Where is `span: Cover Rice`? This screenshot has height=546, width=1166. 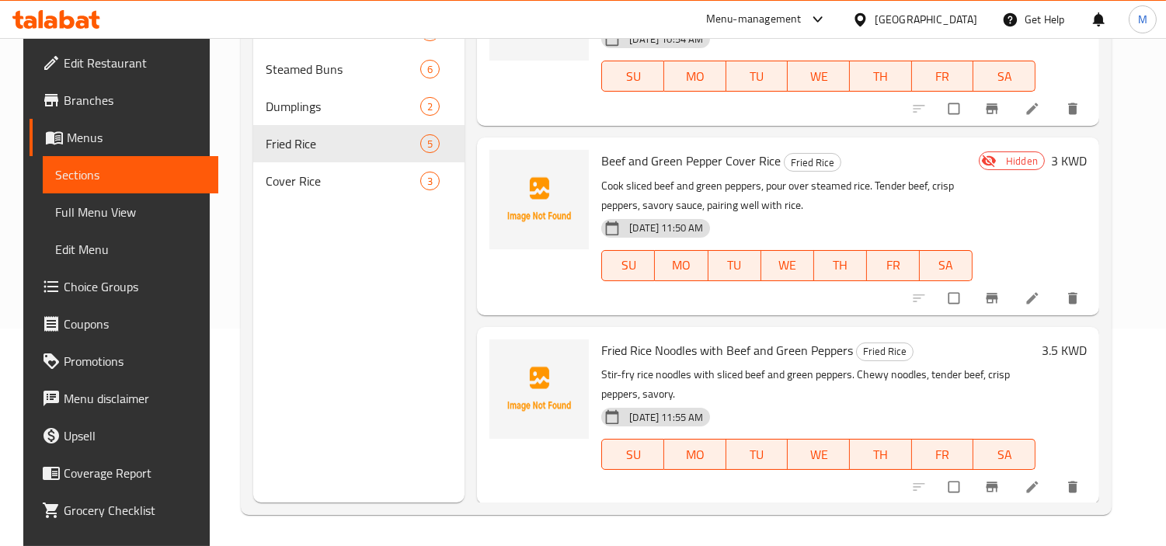 span: Cover Rice is located at coordinates (343, 181).